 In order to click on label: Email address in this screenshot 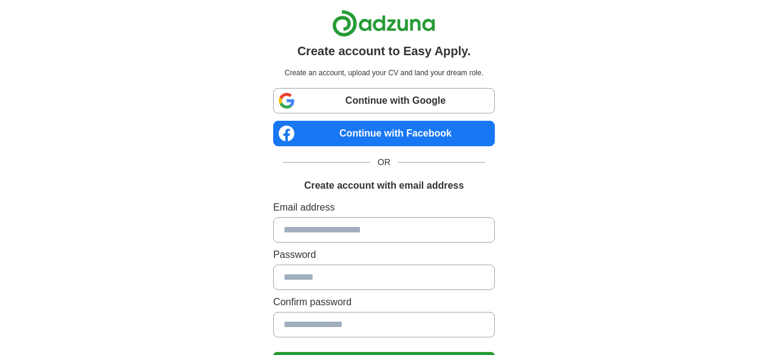, I will do `click(384, 208)`.